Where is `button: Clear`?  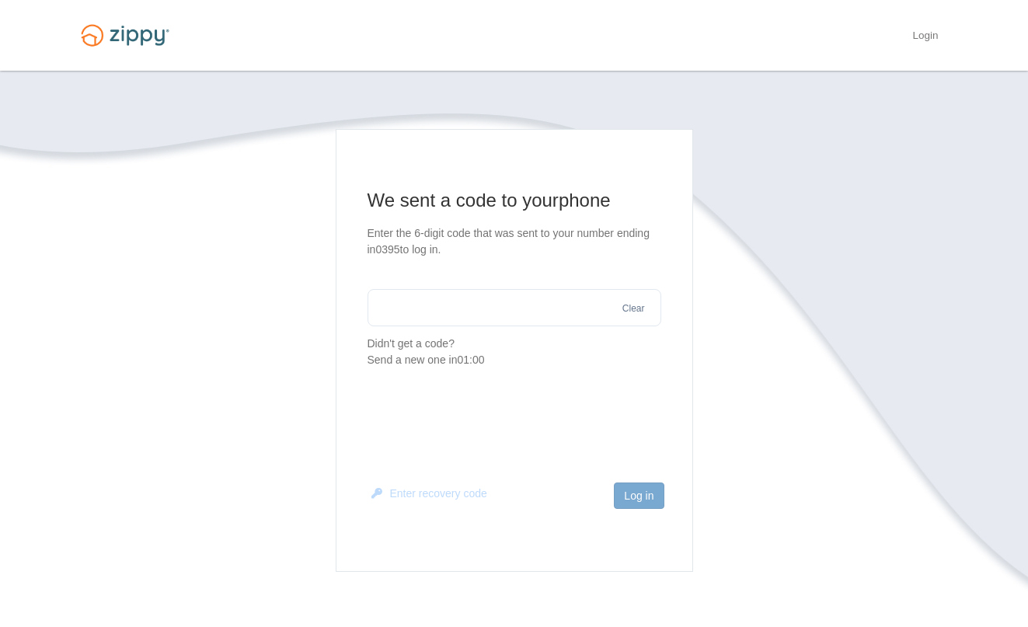
button: Clear is located at coordinates (633, 308).